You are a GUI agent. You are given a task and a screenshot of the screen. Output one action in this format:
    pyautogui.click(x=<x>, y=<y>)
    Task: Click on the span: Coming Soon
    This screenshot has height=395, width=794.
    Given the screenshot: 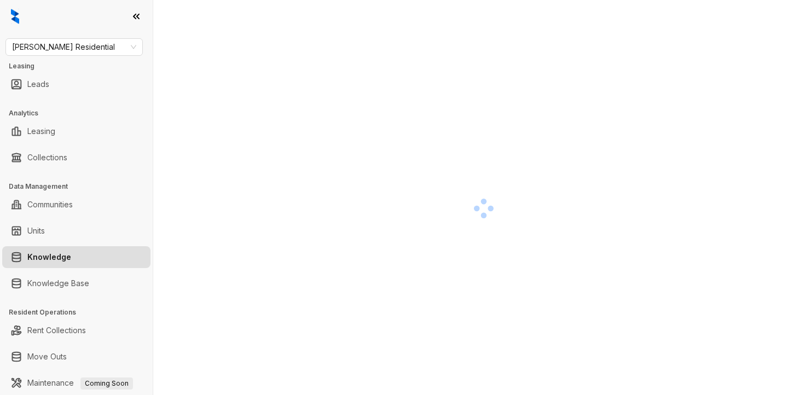 What is the action you would take?
    pyautogui.click(x=107, y=383)
    